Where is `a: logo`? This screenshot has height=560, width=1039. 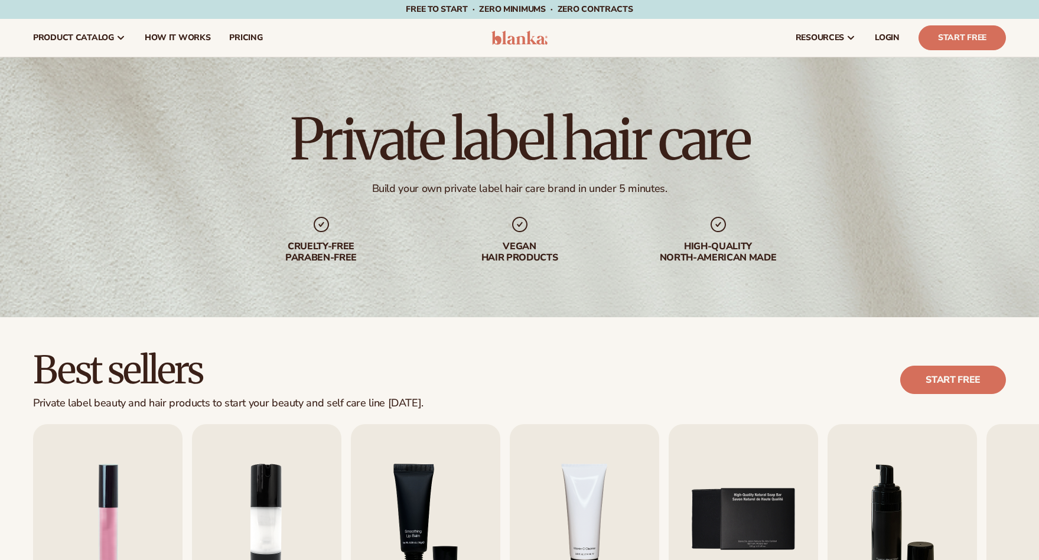
a: logo is located at coordinates (519, 38).